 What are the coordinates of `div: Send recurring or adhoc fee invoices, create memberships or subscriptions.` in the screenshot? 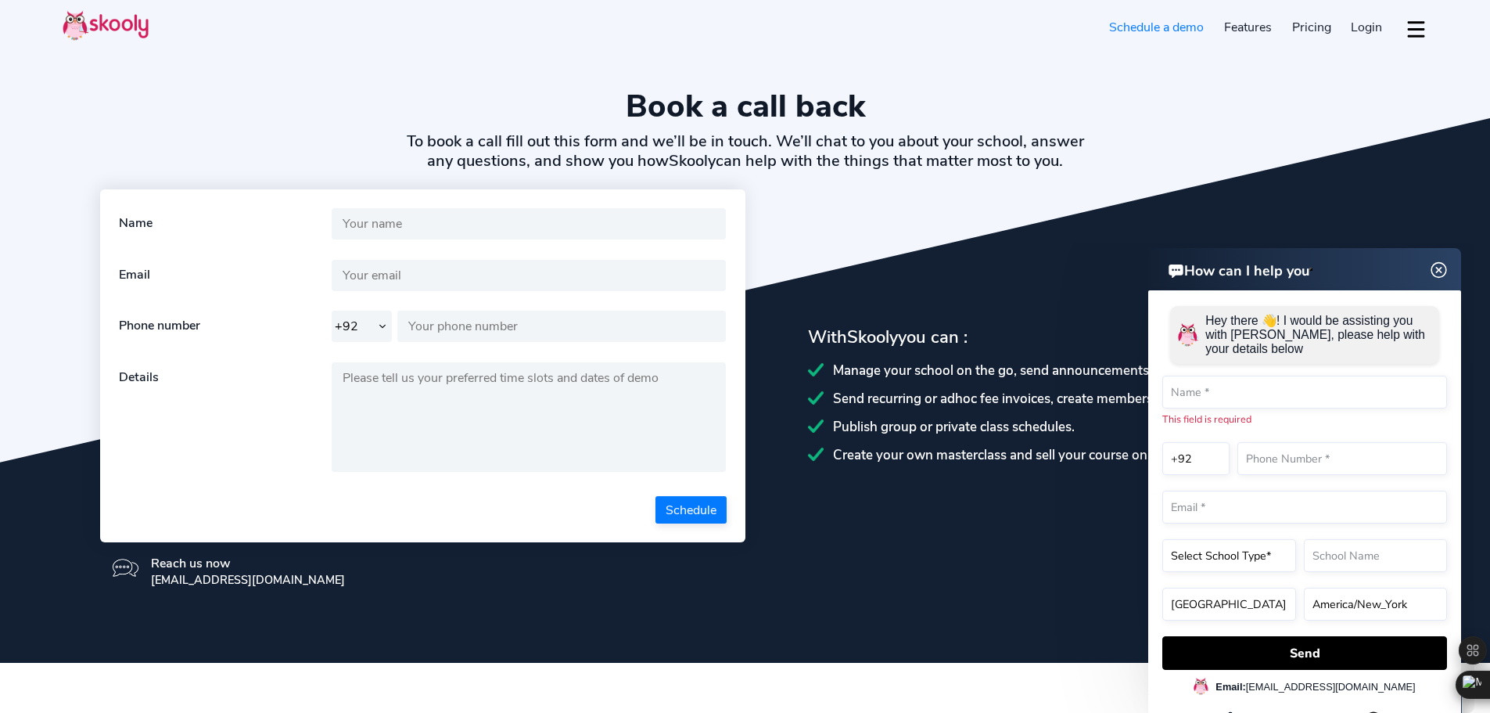 It's located at (1099, 398).